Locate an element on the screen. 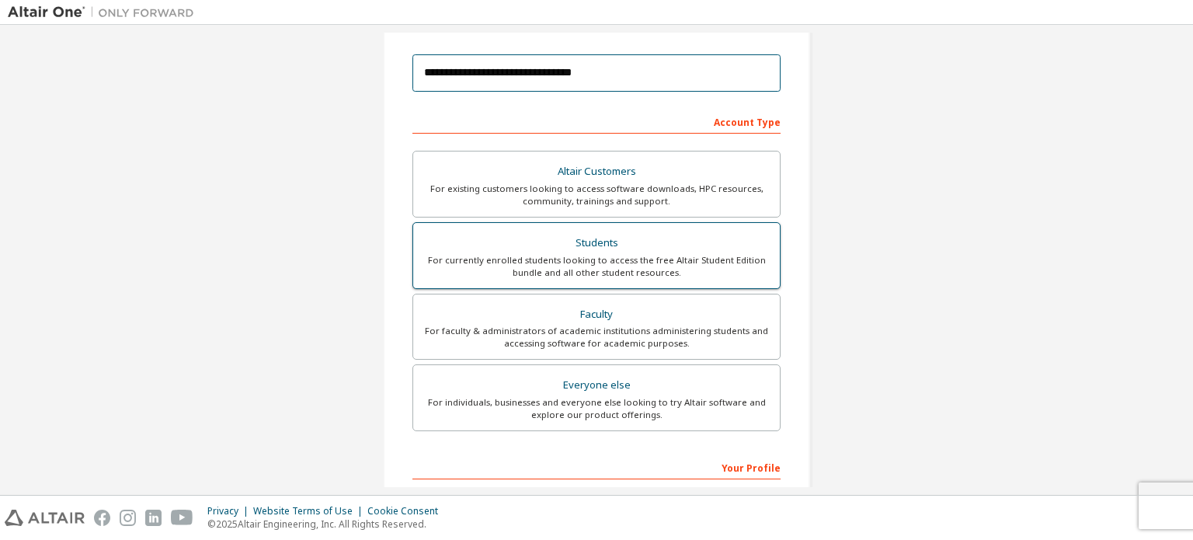 The height and width of the screenshot is (540, 1193). div: Altair Customers is located at coordinates (596, 172).